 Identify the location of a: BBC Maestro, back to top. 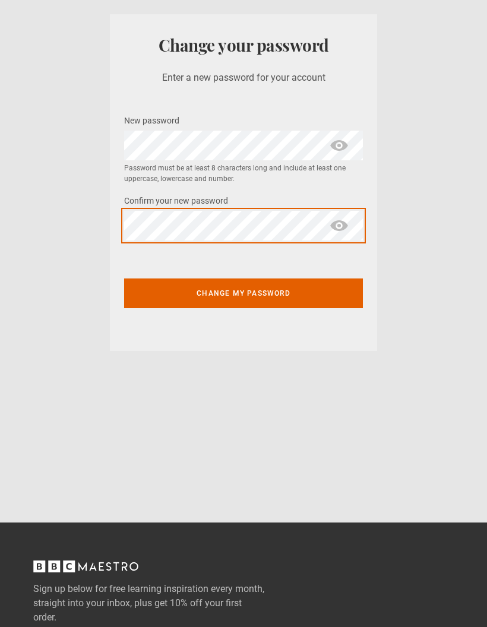
(86, 570).